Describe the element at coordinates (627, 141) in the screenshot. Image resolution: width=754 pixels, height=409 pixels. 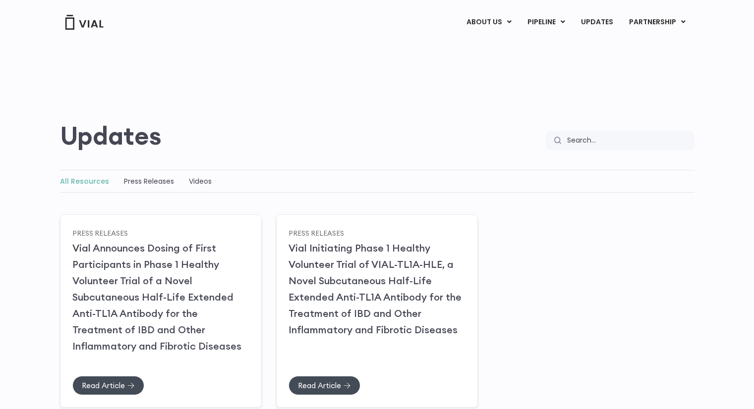
I see `input: Search...` at that location.